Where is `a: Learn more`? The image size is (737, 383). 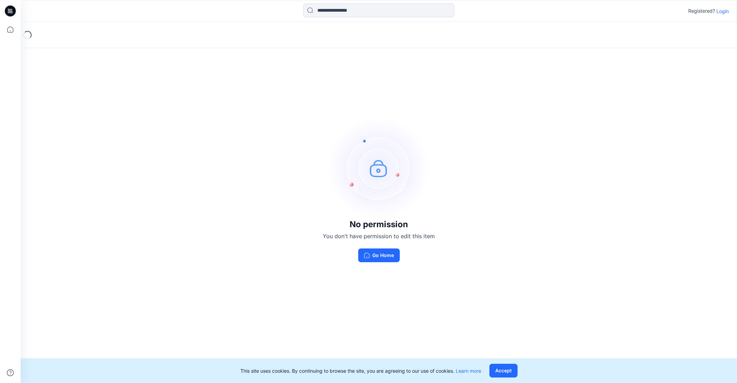 a: Learn more is located at coordinates (468, 371).